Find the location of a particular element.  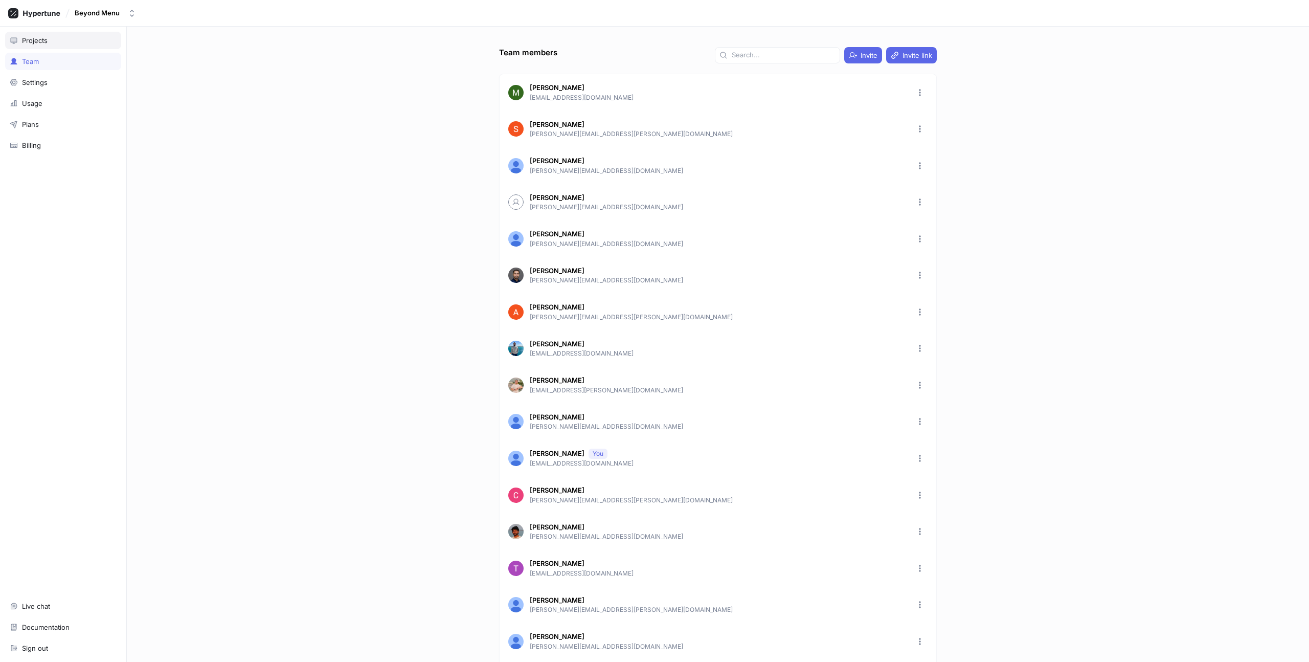

a: Usage is located at coordinates (63, 103).